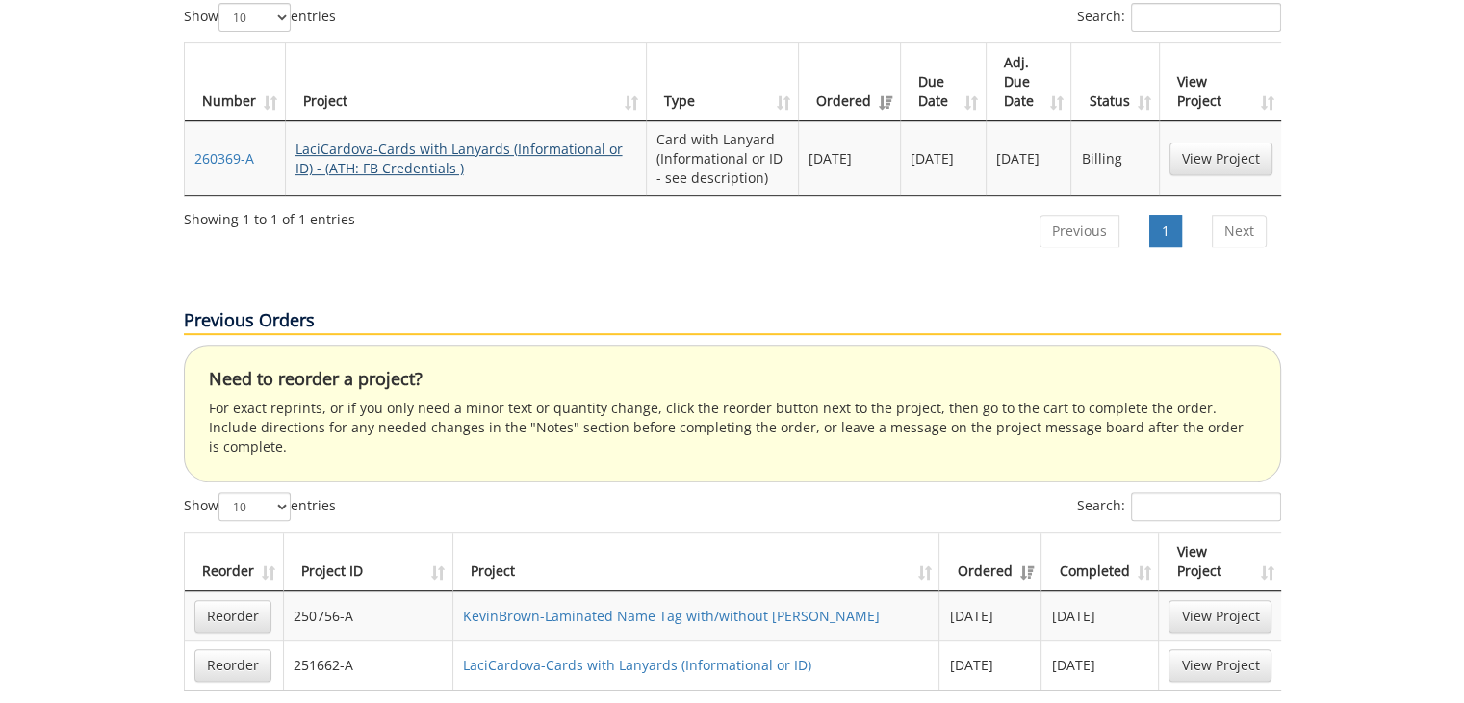 Image resolution: width=1464 pixels, height=703 pixels. What do you see at coordinates (235, 82) in the screenshot?
I see `th: Number: activate to sort column ascending` at bounding box center [235, 82].